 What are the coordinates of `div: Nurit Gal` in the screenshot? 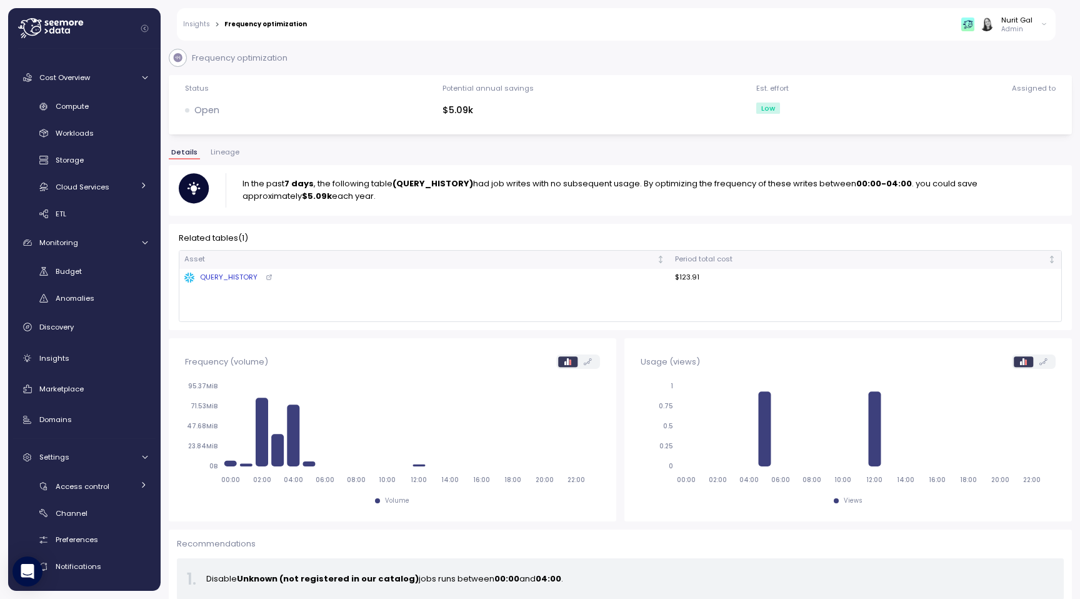 It's located at (1017, 20).